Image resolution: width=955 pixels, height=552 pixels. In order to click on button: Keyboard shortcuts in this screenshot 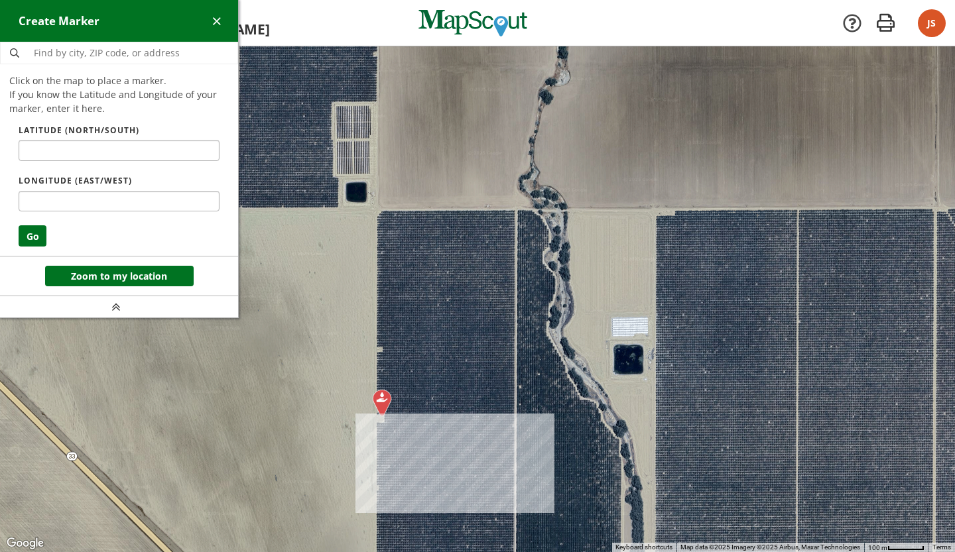, I will do `click(644, 548)`.